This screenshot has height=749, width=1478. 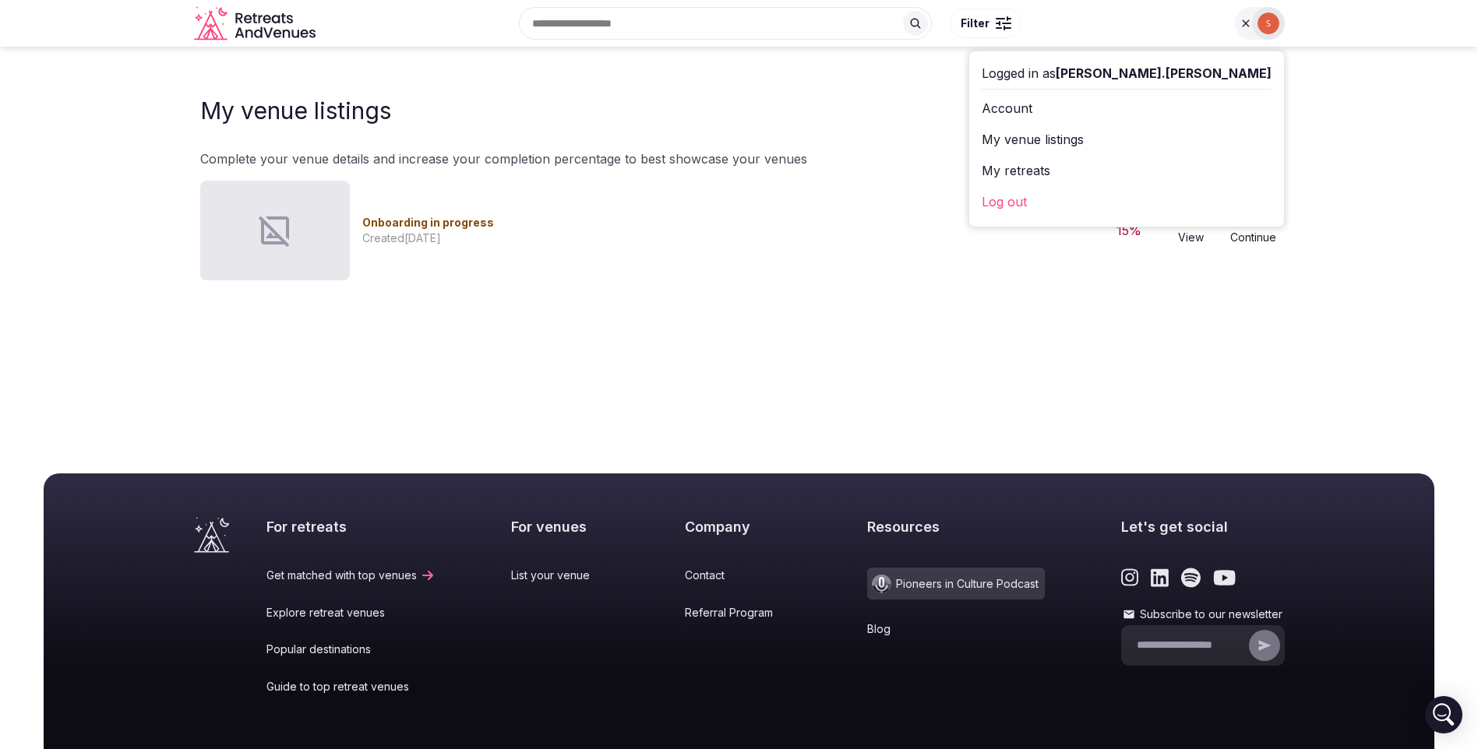 I want to click on a: Explore retreat venues, so click(x=351, y=613).